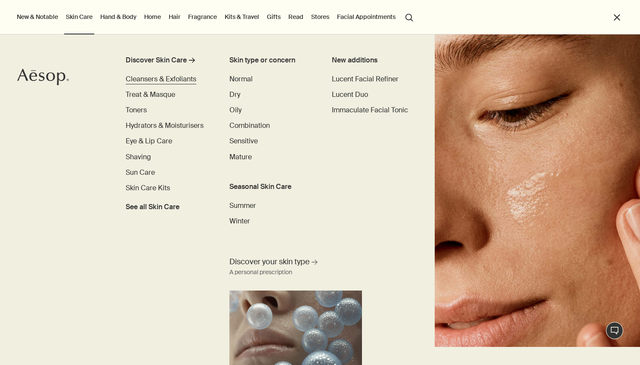 The width and height of the screenshot is (640, 365). Describe the element at coordinates (244, 141) in the screenshot. I see `span: Sensitive` at that location.